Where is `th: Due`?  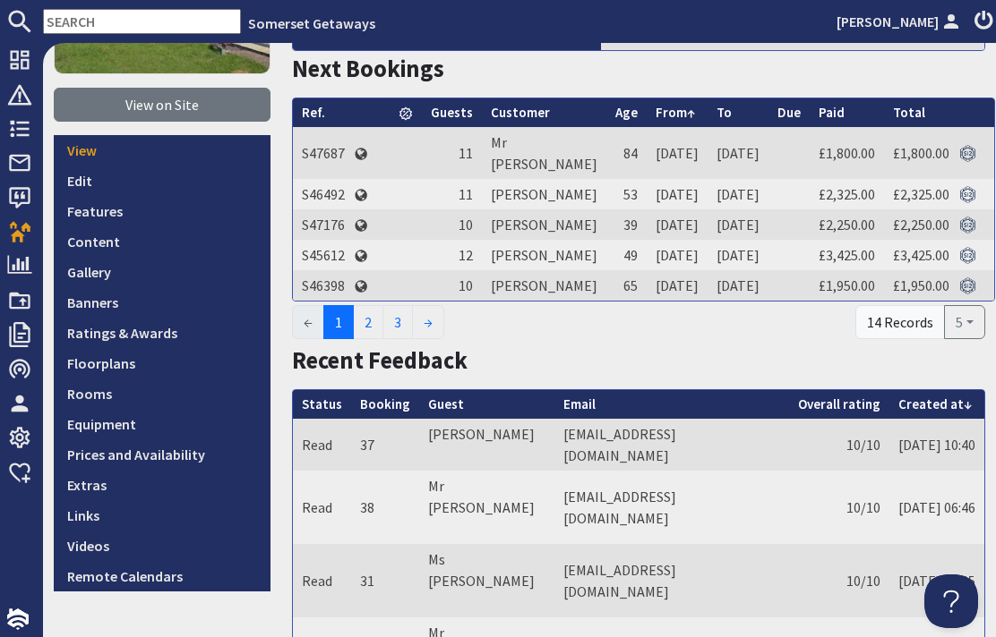
th: Due is located at coordinates (789, 113).